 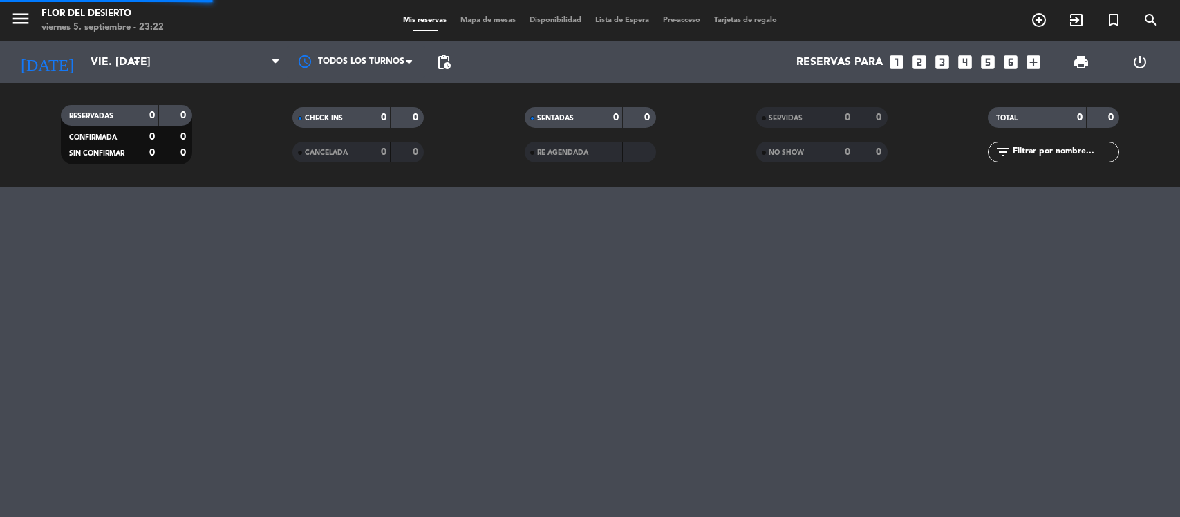 I want to click on i: looks_4, so click(x=965, y=62).